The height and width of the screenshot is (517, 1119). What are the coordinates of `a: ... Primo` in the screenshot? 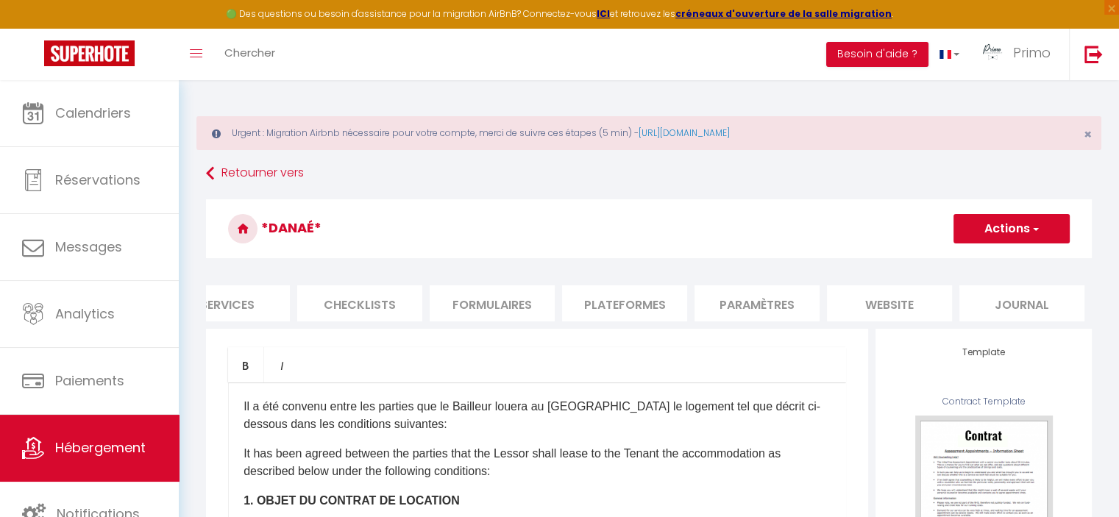 It's located at (1020, 54).